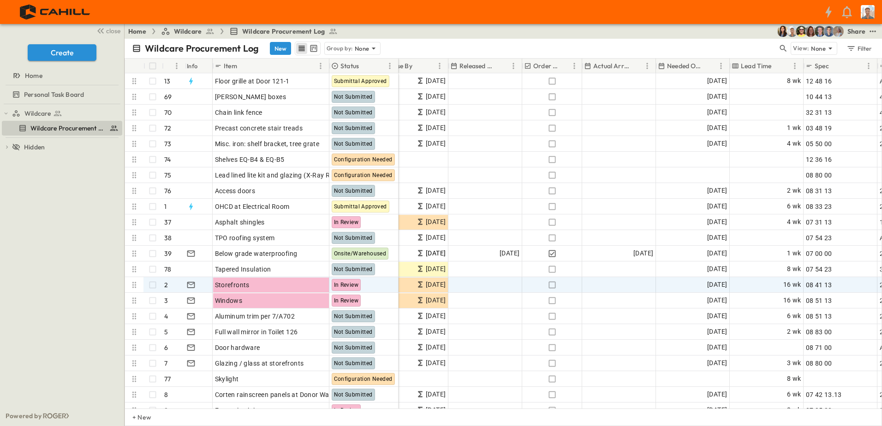  What do you see at coordinates (168, 238) in the screenshot?
I see `p: 38` at bounding box center [168, 238].